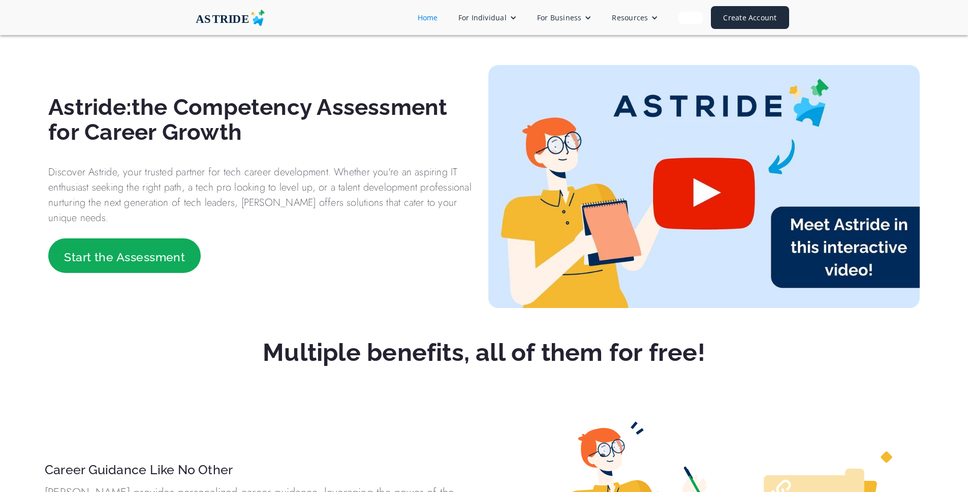 This screenshot has height=492, width=968. Describe the element at coordinates (125, 256) in the screenshot. I see `a: Start the Assessment` at that location.